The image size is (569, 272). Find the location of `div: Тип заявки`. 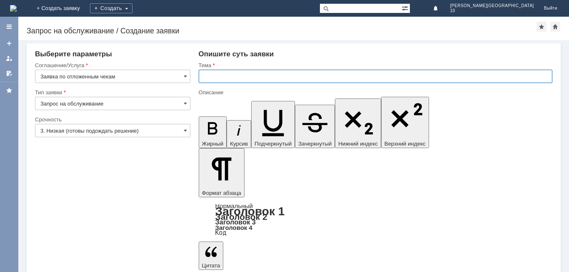

div: Тип заявки is located at coordinates (112, 92).